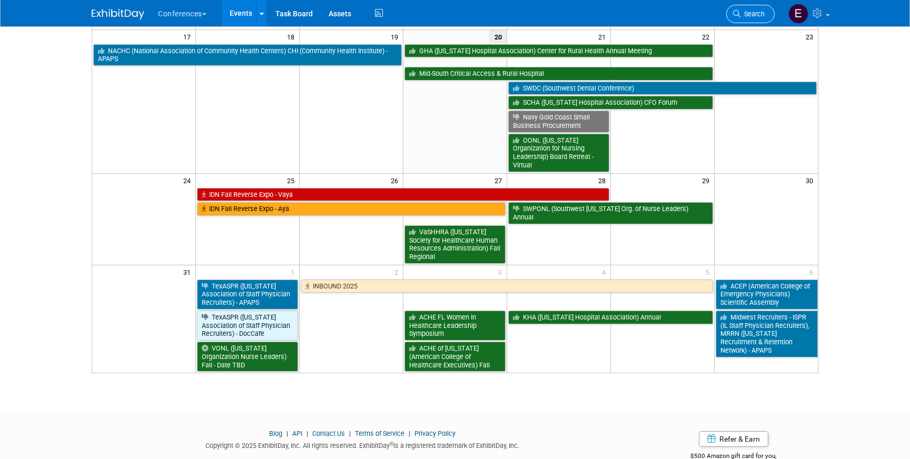 Image resolution: width=910 pixels, height=459 pixels. Describe the element at coordinates (767, 294) in the screenshot. I see `a: ACEP (American College of Emergency Physicians) Scientific Assembly` at that location.